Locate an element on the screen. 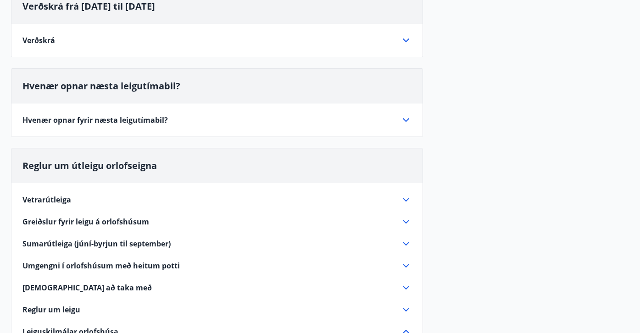  div: Umgengni í orlofshúsum með heitum potti is located at coordinates (217, 266).